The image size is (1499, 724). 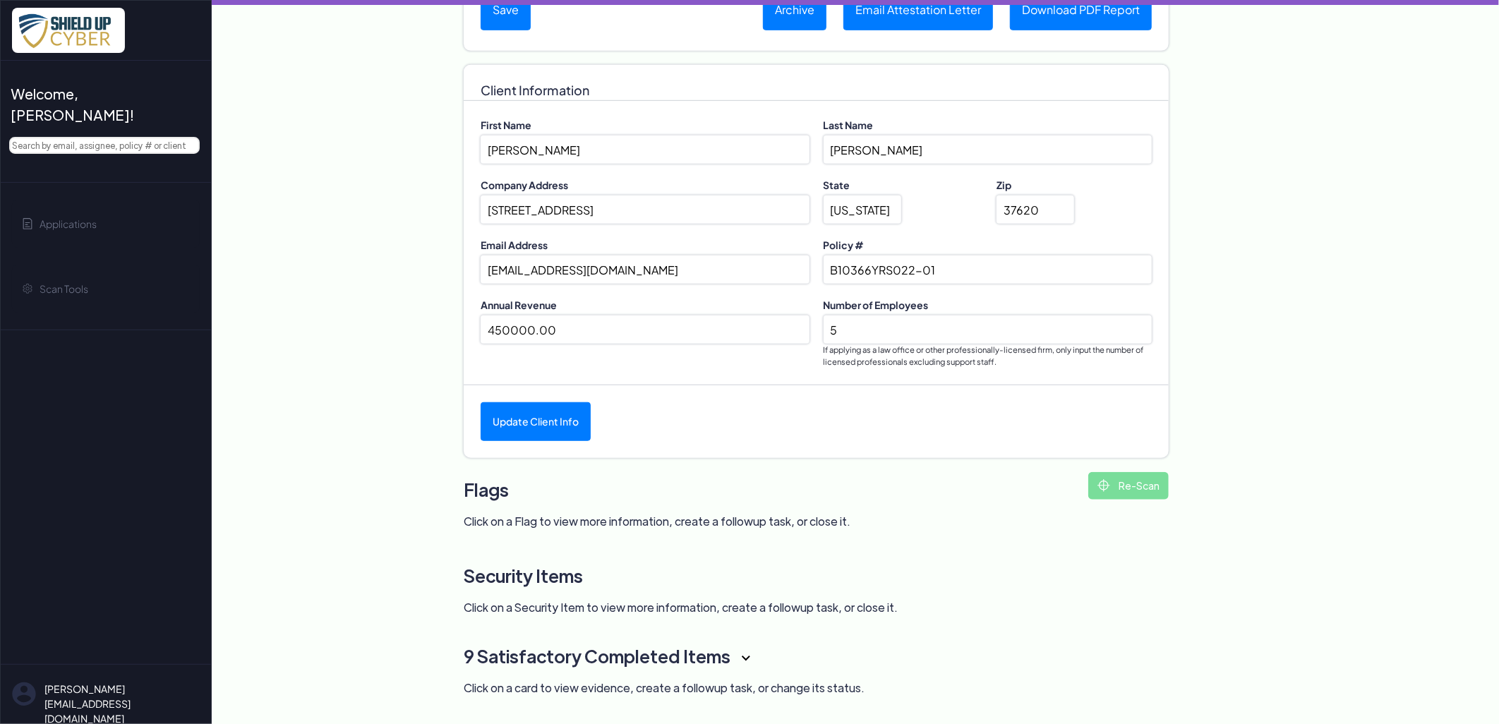 What do you see at coordinates (68, 224) in the screenshot?
I see `span: Applications` at bounding box center [68, 224].